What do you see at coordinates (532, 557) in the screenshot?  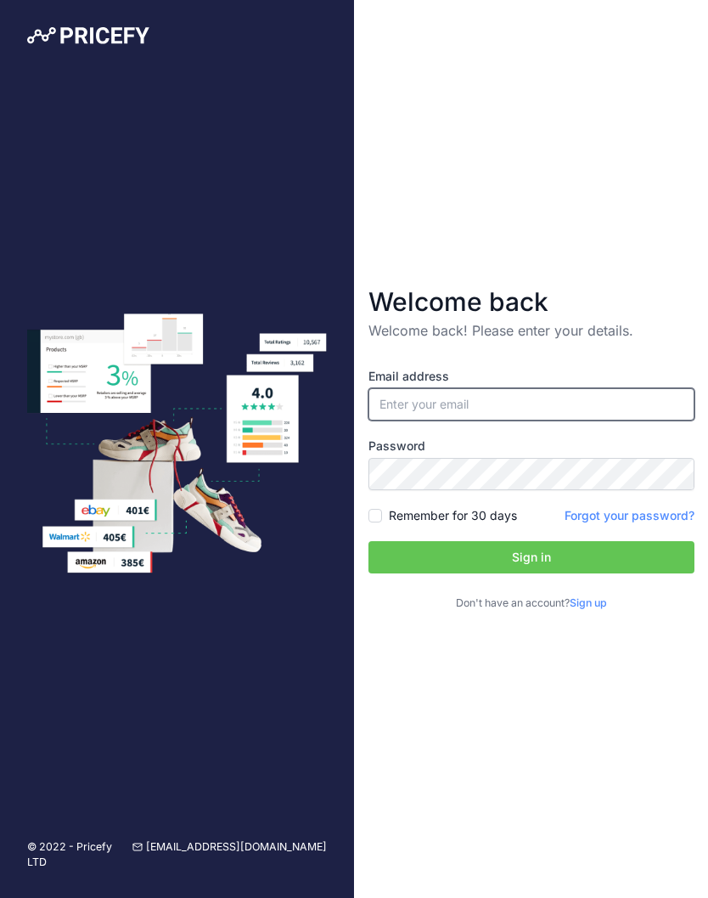 I see `button: Sign in` at bounding box center [532, 557].